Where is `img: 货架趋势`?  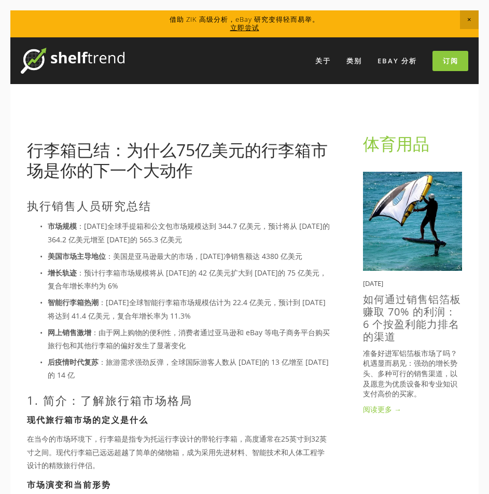
img: 货架趋势 is located at coordinates (73, 61).